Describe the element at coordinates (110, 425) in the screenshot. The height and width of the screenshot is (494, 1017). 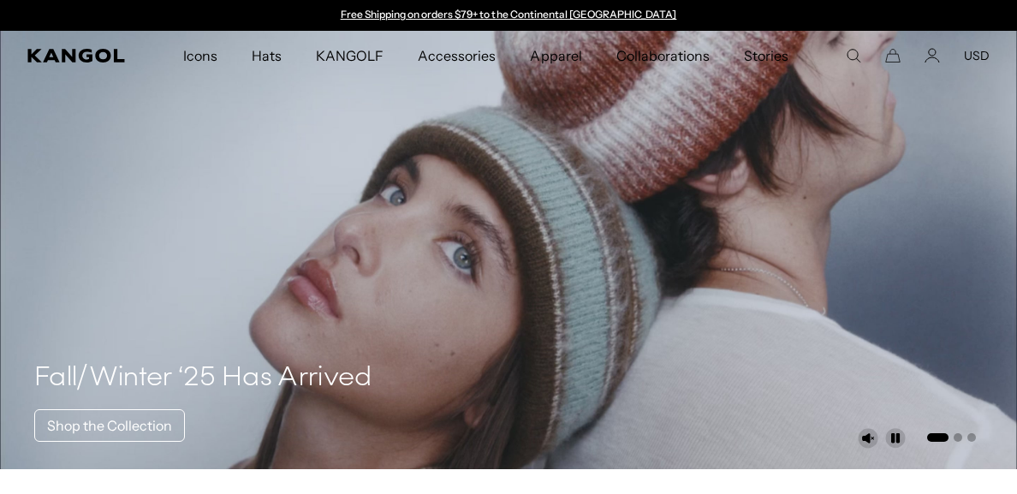
I see `a: Shop the Collection` at that location.